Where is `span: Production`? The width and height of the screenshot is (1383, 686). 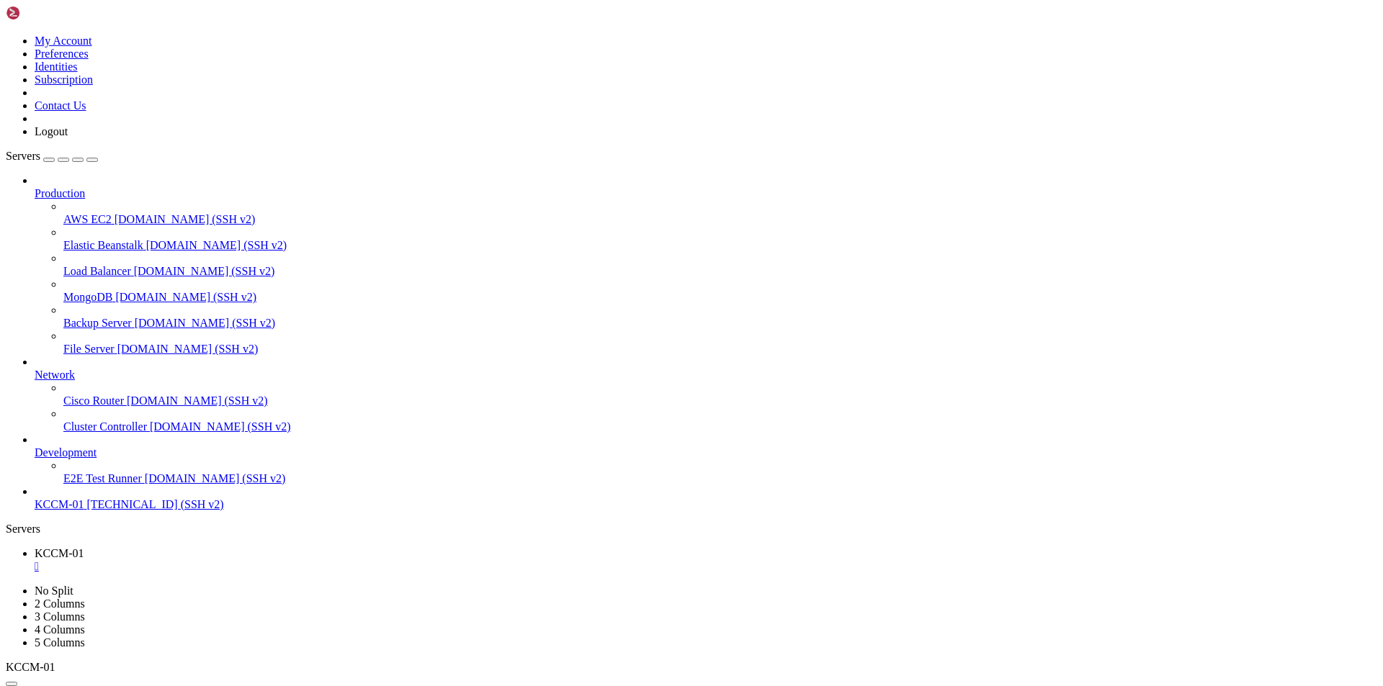 span: Production is located at coordinates (60, 193).